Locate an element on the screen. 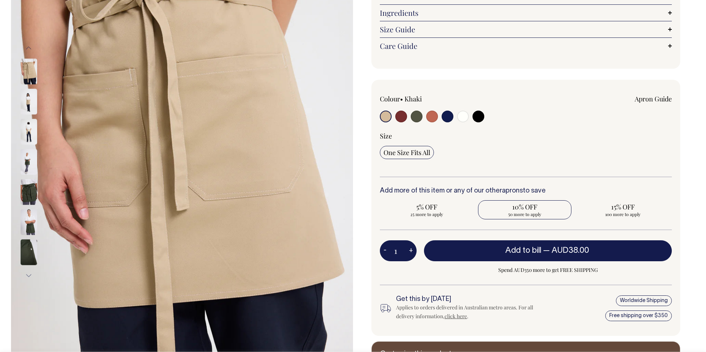 Image resolution: width=706 pixels, height=352 pixels. a: Care Guide is located at coordinates (526, 46).